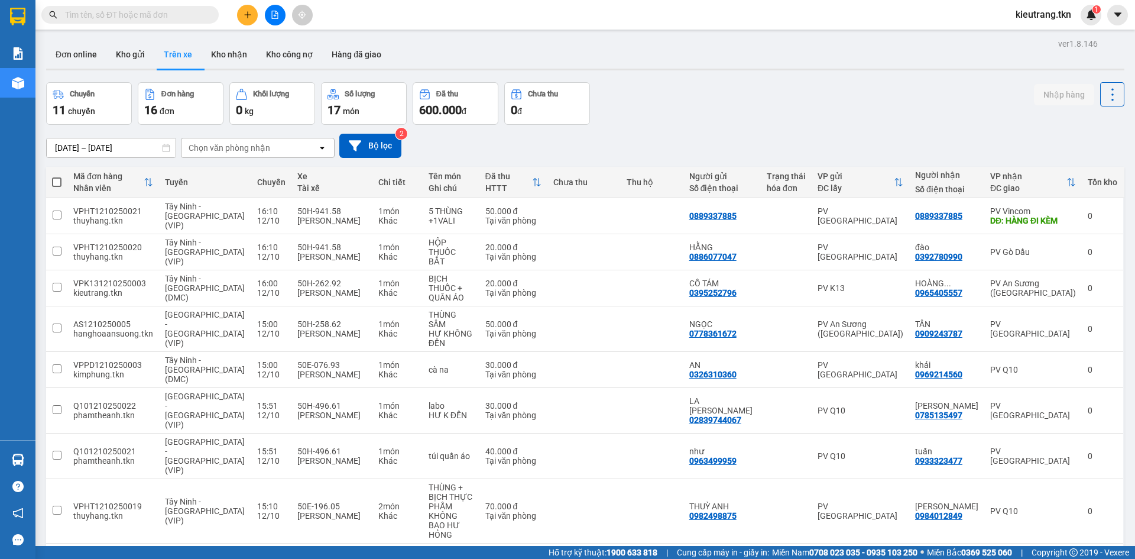 The height and width of the screenshot is (559, 1135). Describe the element at coordinates (508, 176) in the screenshot. I see `div: Đã thu` at that location.